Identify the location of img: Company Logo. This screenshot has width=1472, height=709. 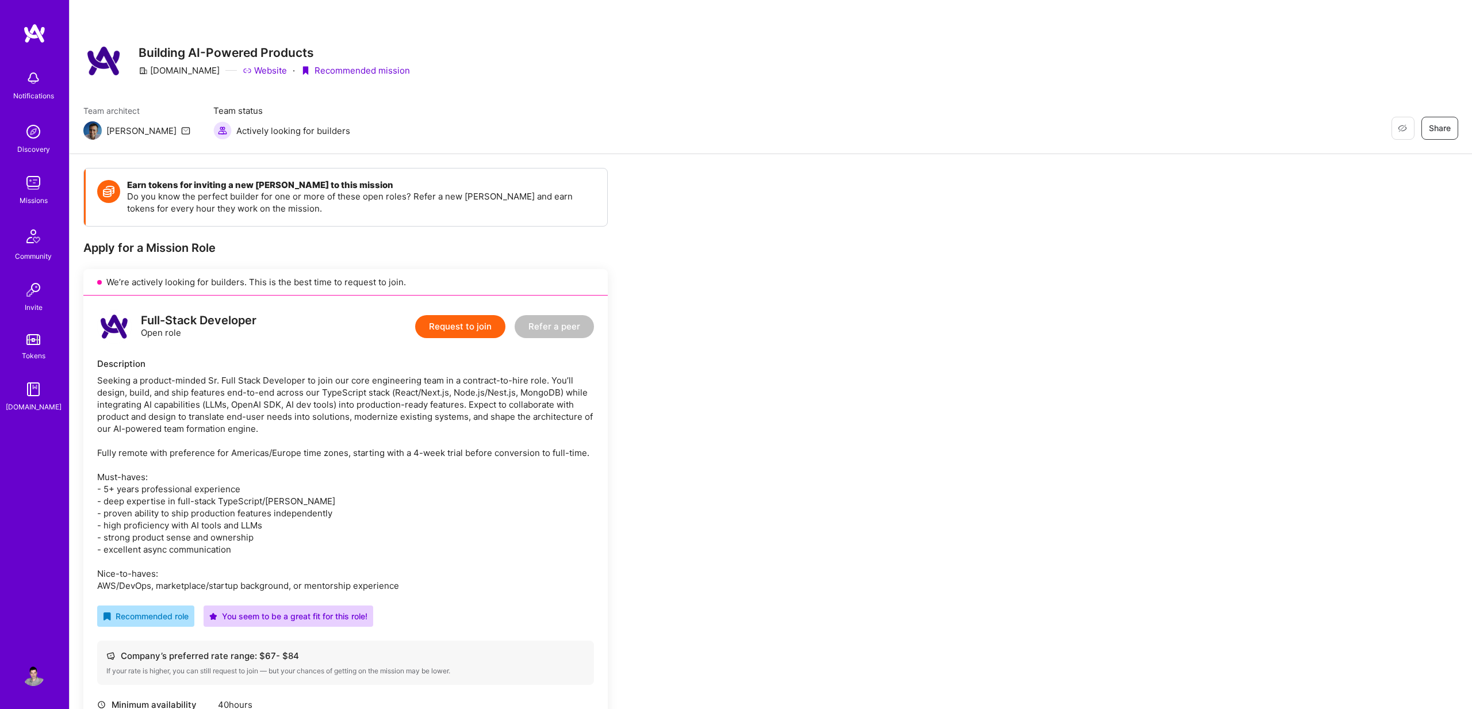
(104, 61).